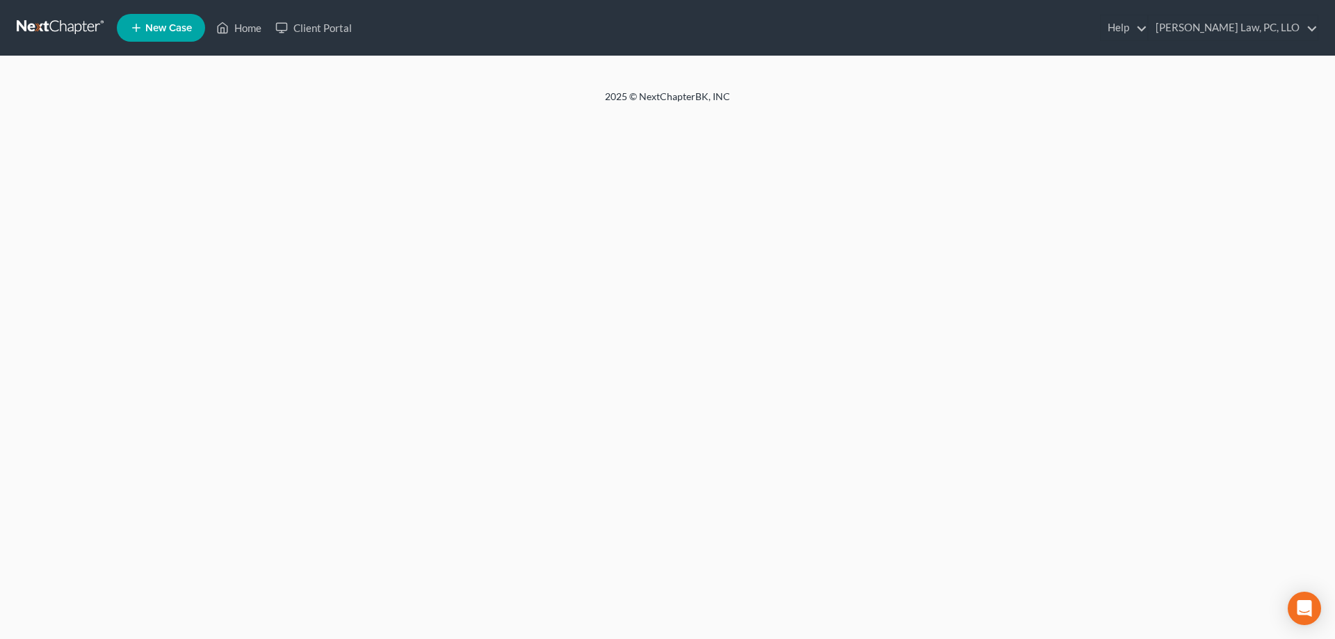 The height and width of the screenshot is (639, 1335). What do you see at coordinates (1124, 28) in the screenshot?
I see `a: Help` at bounding box center [1124, 28].